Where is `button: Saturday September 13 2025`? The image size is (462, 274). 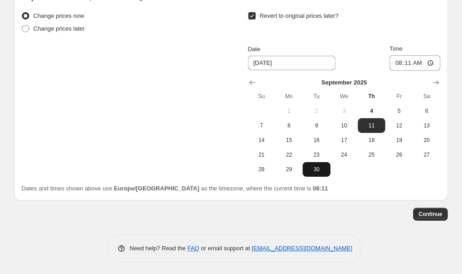
button: Saturday September 13 2025 is located at coordinates (427, 126).